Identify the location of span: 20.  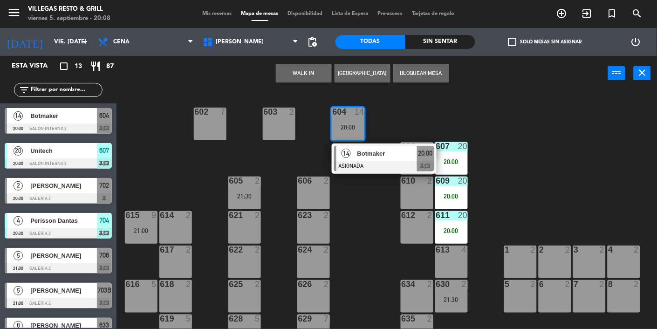
(18, 151).